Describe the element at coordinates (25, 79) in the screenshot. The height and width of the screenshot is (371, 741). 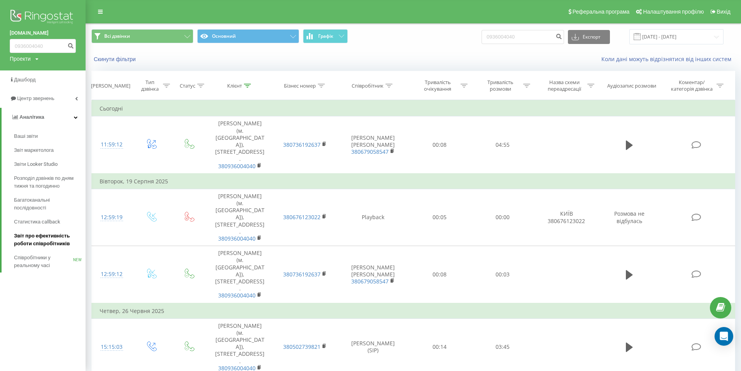
I see `span: Дашборд` at that location.